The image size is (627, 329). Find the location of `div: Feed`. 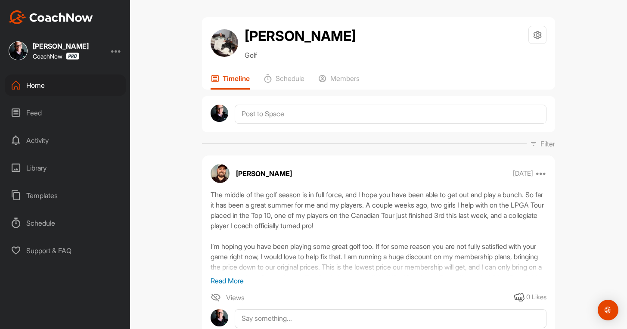

div: Feed is located at coordinates (65, 113).